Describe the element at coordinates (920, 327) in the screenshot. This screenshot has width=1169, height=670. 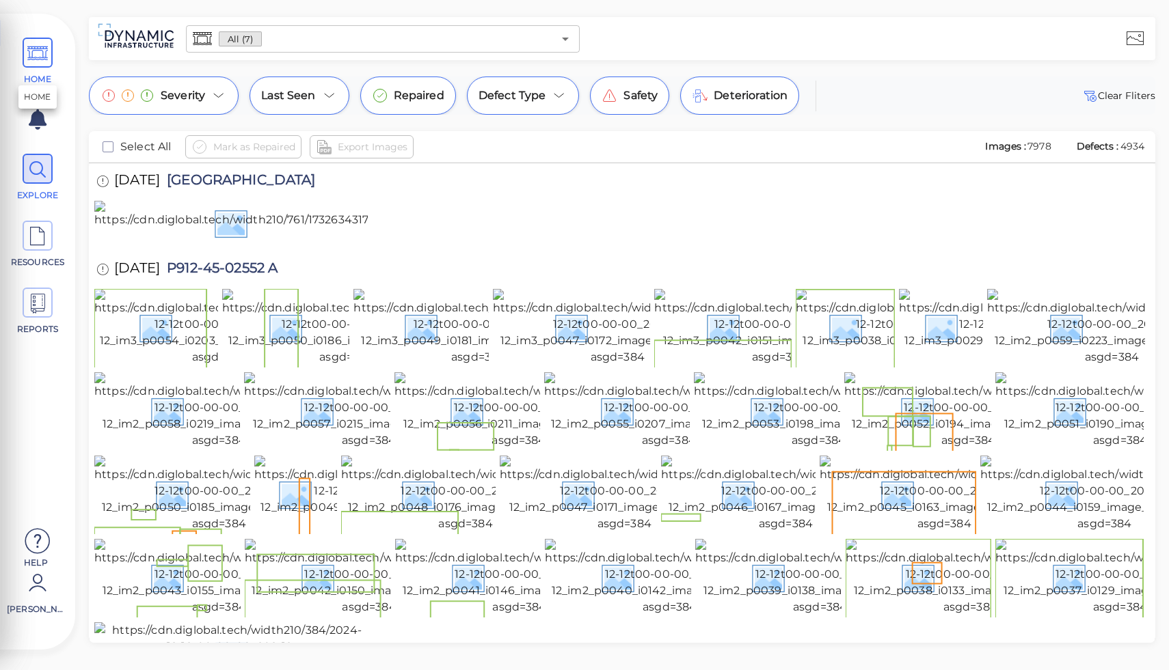
I see `img: https://cdn.diglobal.tech/width210/384/2024-12-12t00-00-00_202-12-12_im3_p0038_i0134_image_index_...` at that location.